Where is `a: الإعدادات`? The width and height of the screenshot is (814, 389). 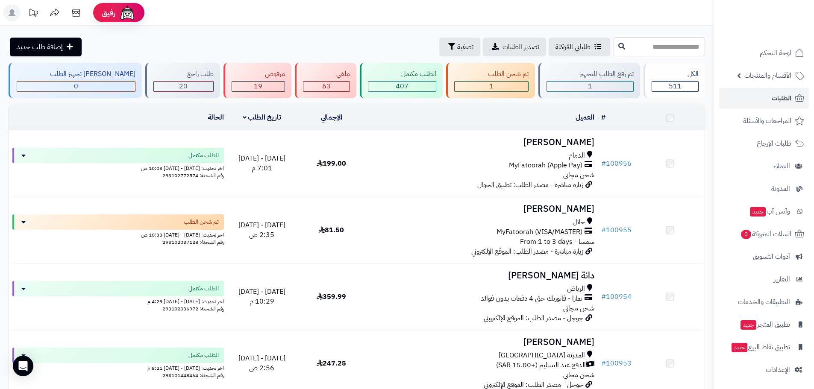
a: الإعدادات is located at coordinates (764, 370).